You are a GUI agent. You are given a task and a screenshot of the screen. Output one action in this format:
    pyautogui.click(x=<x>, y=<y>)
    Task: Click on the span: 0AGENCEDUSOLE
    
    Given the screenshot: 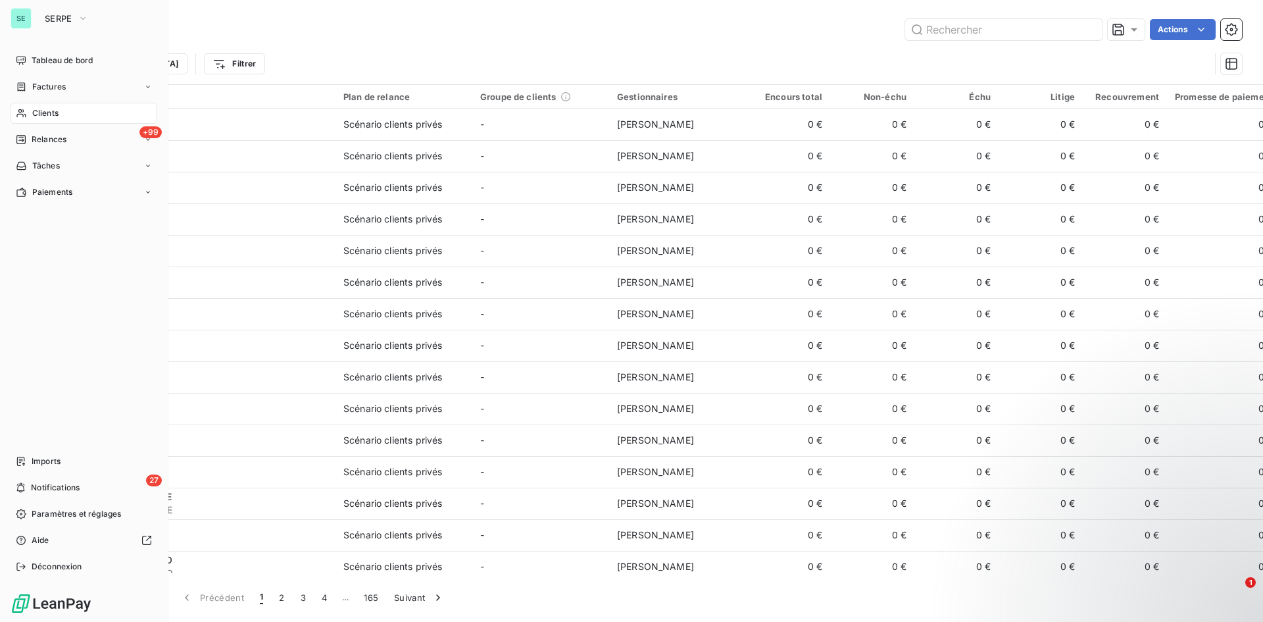 What is the action you would take?
    pyautogui.click(x=209, y=510)
    